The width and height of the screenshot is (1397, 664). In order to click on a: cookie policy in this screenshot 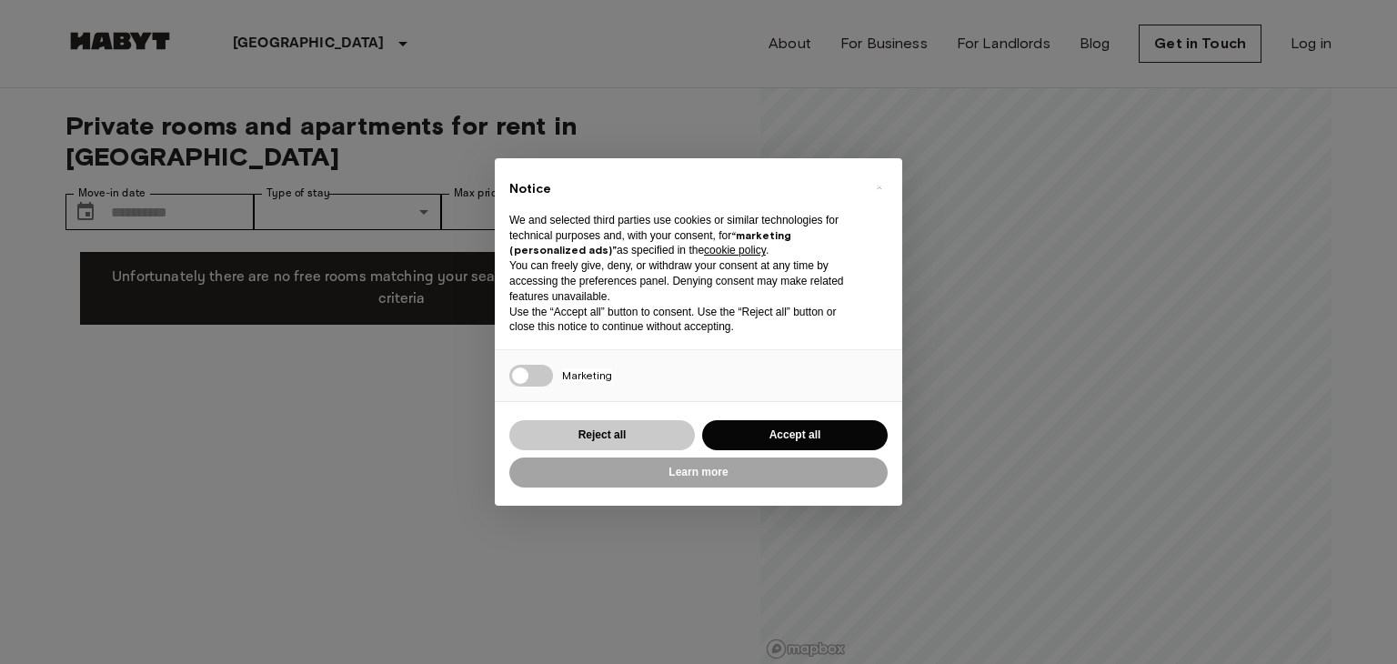, I will do `click(735, 250)`.